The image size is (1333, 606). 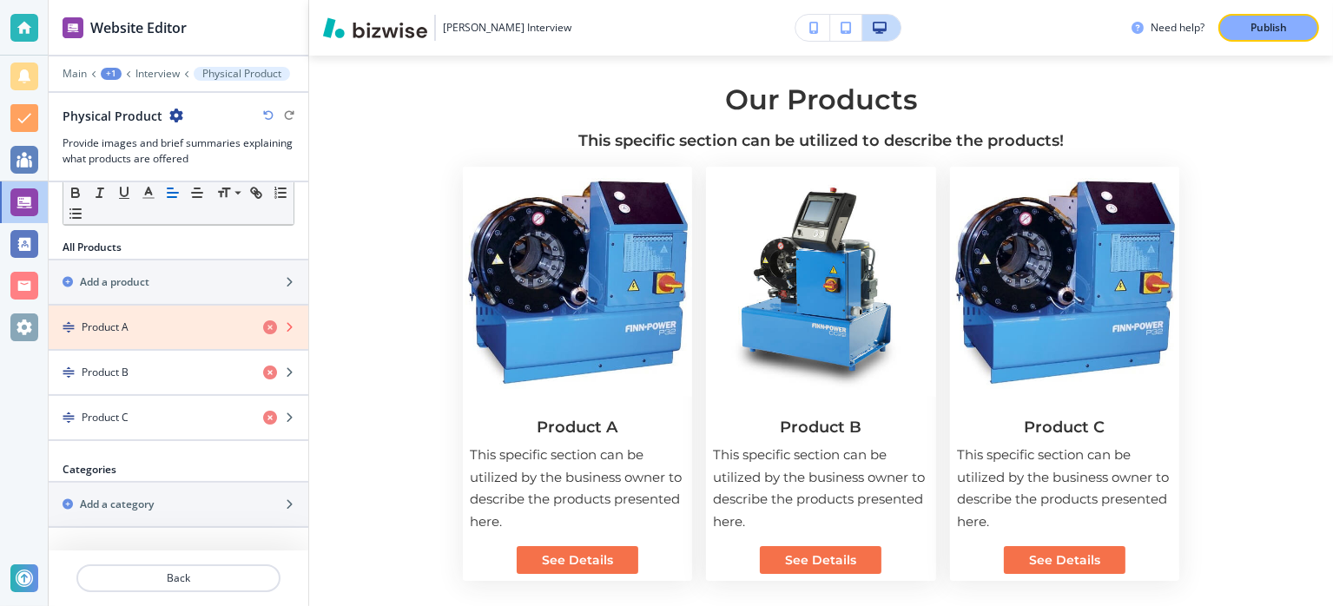 I want to click on h2: Website Editor, so click(x=138, y=28).